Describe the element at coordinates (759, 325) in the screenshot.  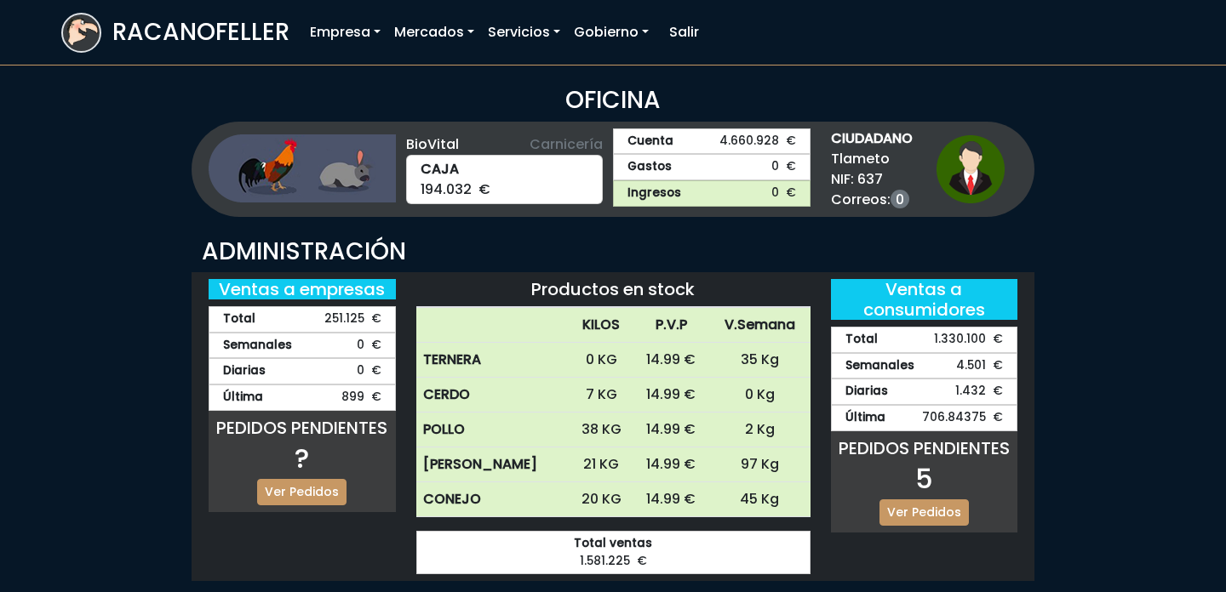
I see `th: V.Semana` at that location.